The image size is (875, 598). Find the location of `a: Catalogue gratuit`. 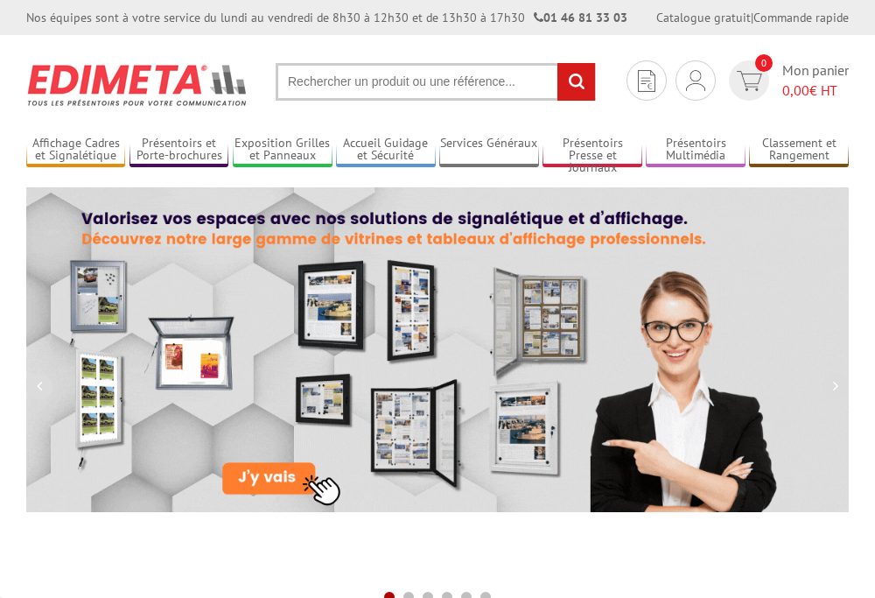

a: Catalogue gratuit is located at coordinates (704, 18).